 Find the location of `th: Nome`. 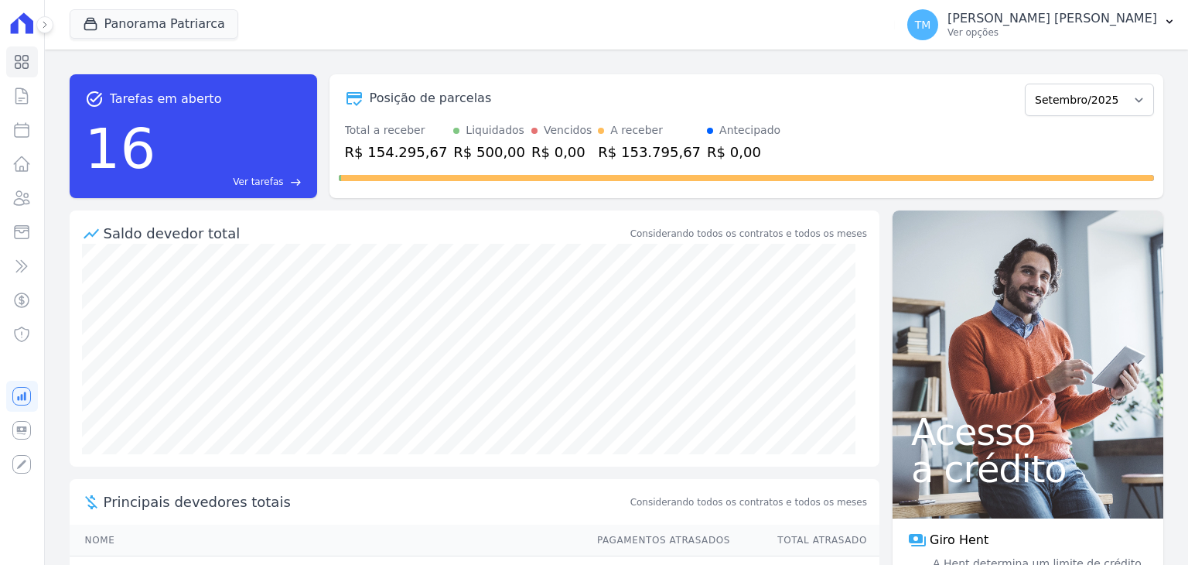

th: Nome is located at coordinates (326, 540).